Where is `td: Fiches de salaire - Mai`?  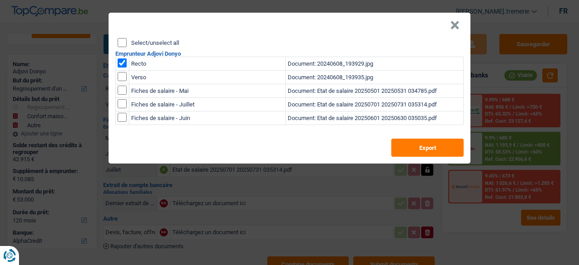
td: Fiches de salaire - Mai is located at coordinates (208, 91).